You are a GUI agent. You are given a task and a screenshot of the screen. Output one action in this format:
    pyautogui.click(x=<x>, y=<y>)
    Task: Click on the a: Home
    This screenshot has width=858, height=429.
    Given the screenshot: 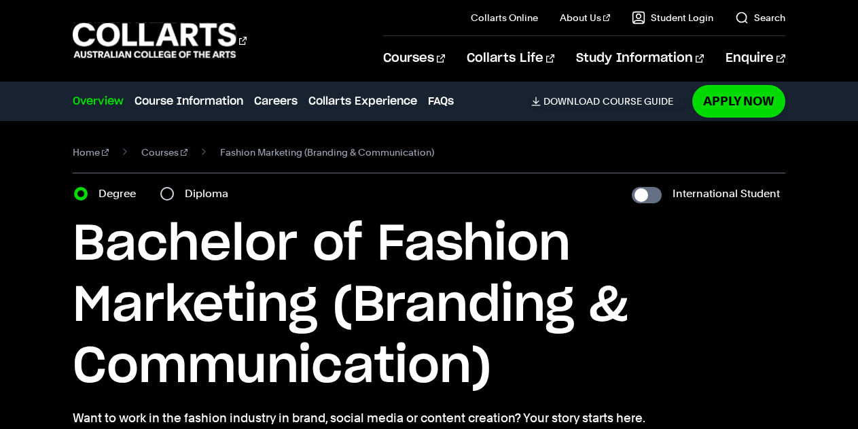 What is the action you would take?
    pyautogui.click(x=90, y=152)
    